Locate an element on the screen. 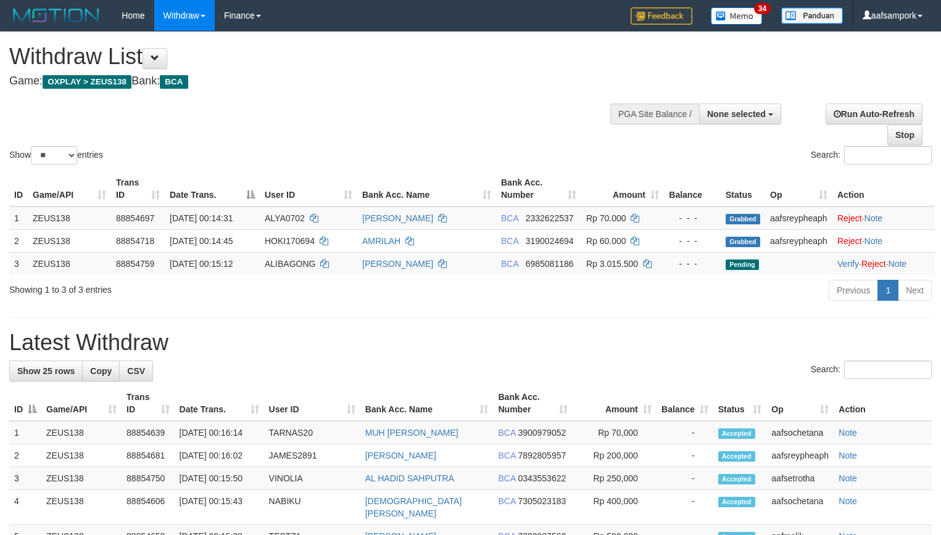  img: panduan.png is located at coordinates (812, 15).